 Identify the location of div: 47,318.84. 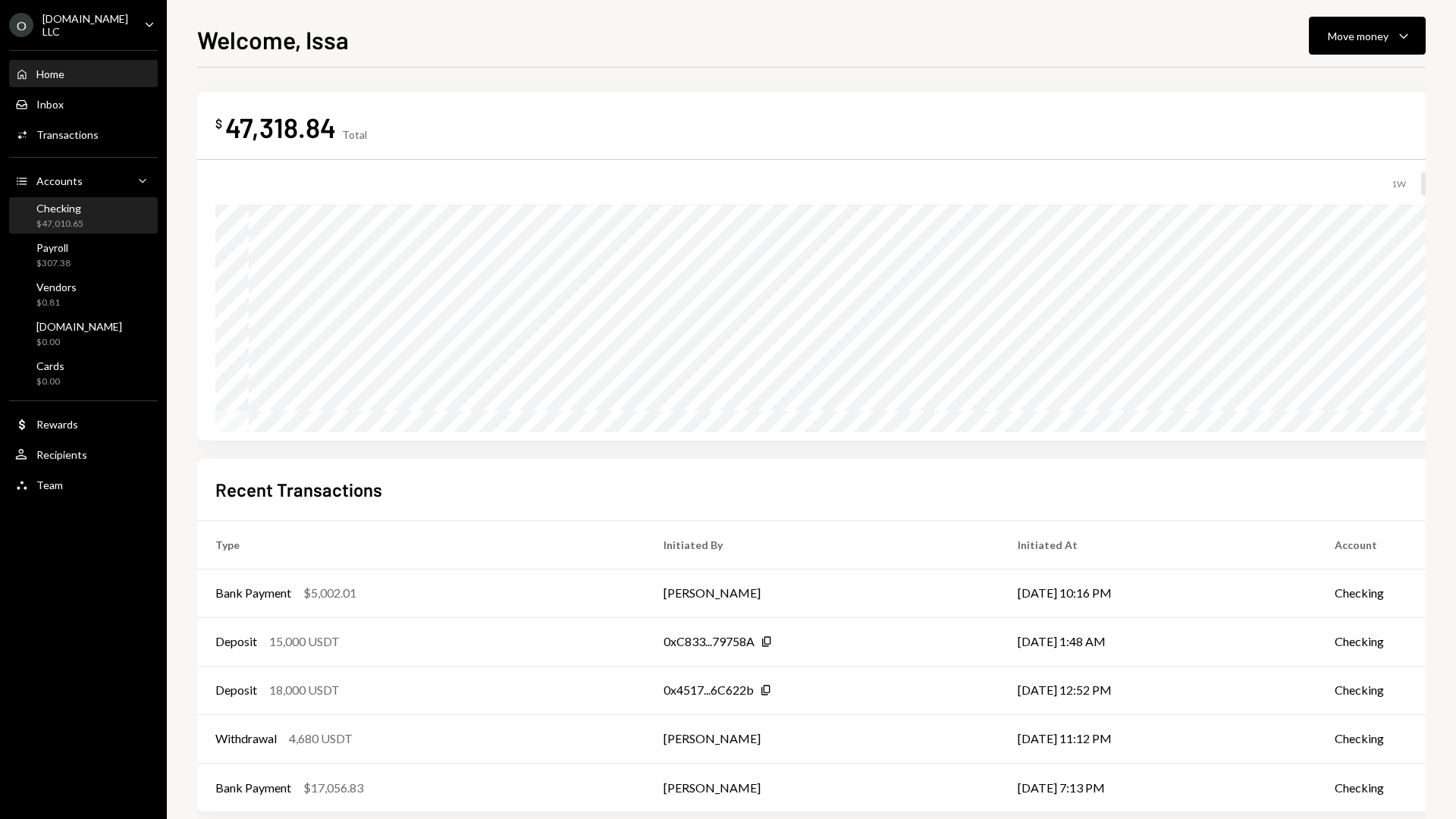
(280, 126).